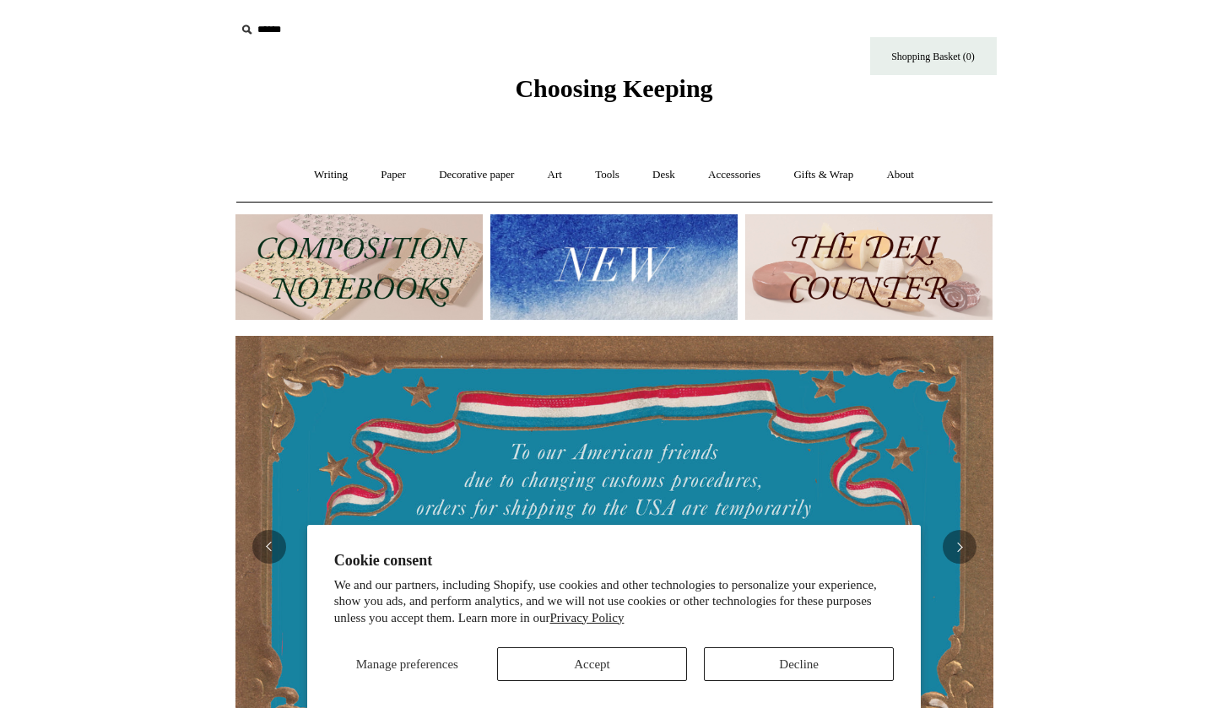  I want to click on button: Next, so click(959, 547).